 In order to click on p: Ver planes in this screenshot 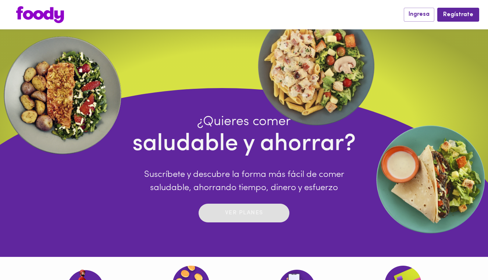, I will do `click(244, 213)`.